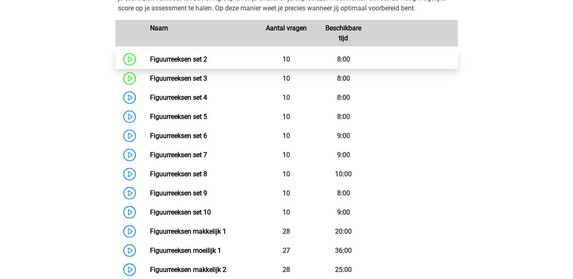 The image size is (573, 279). I want to click on a: Figuurreeksen set 4, so click(178, 97).